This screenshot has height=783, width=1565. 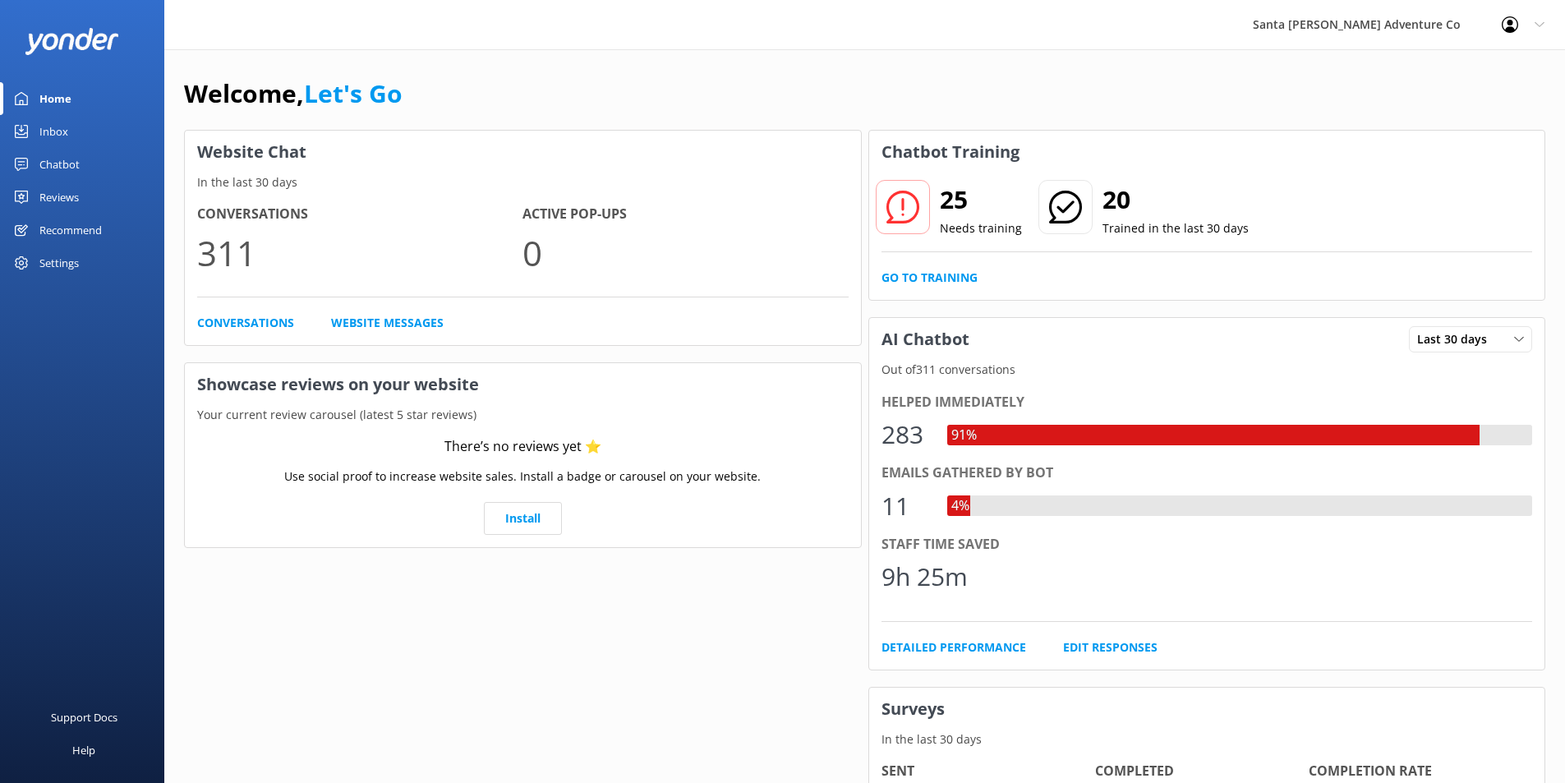 What do you see at coordinates (924, 577) in the screenshot?
I see `div: 9h 25m` at bounding box center [924, 577].